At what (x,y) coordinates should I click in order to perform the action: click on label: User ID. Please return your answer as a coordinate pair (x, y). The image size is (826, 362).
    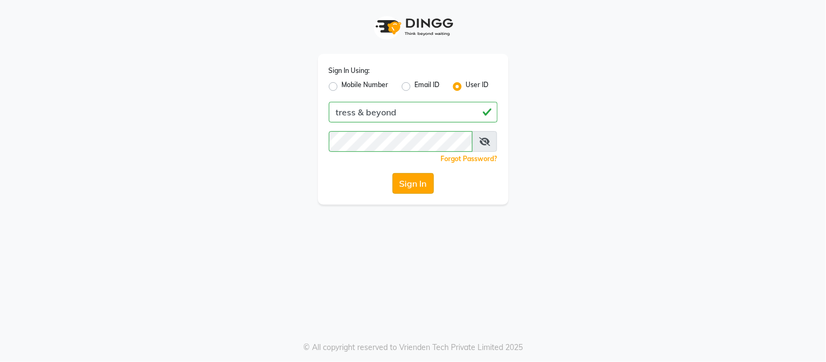
    Looking at the image, I should click on (478, 87).